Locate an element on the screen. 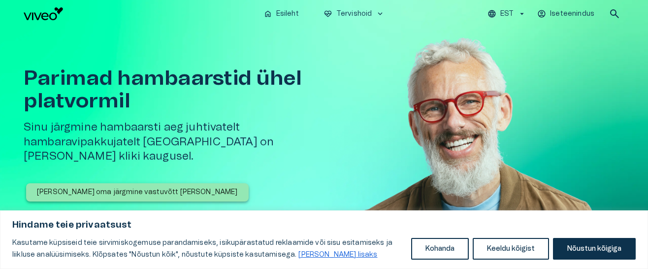 Image resolution: width=648 pixels, height=269 pixels. button: Kohanda is located at coordinates (440, 249).